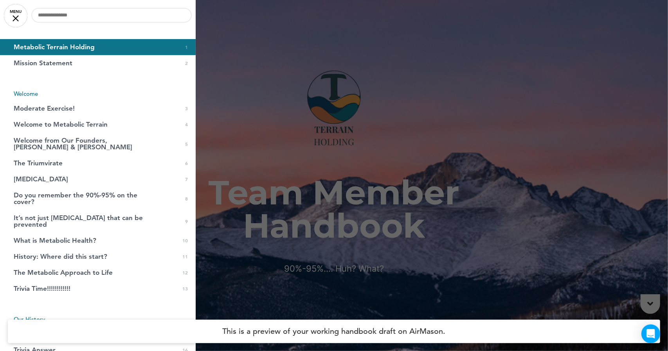 The image size is (668, 351). What do you see at coordinates (78, 221) in the screenshot?
I see `span: It’s not just cancer that can be prevented` at bounding box center [78, 221].